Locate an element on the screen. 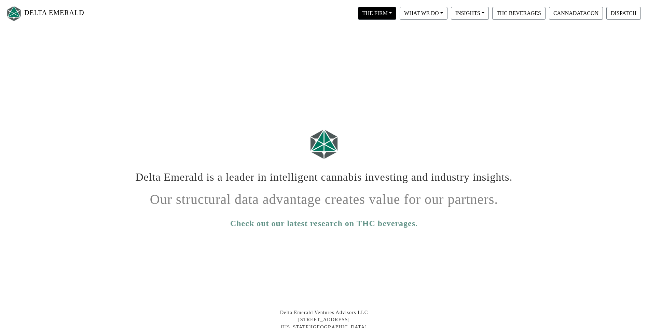  button: WHAT WE DO is located at coordinates (423, 13).